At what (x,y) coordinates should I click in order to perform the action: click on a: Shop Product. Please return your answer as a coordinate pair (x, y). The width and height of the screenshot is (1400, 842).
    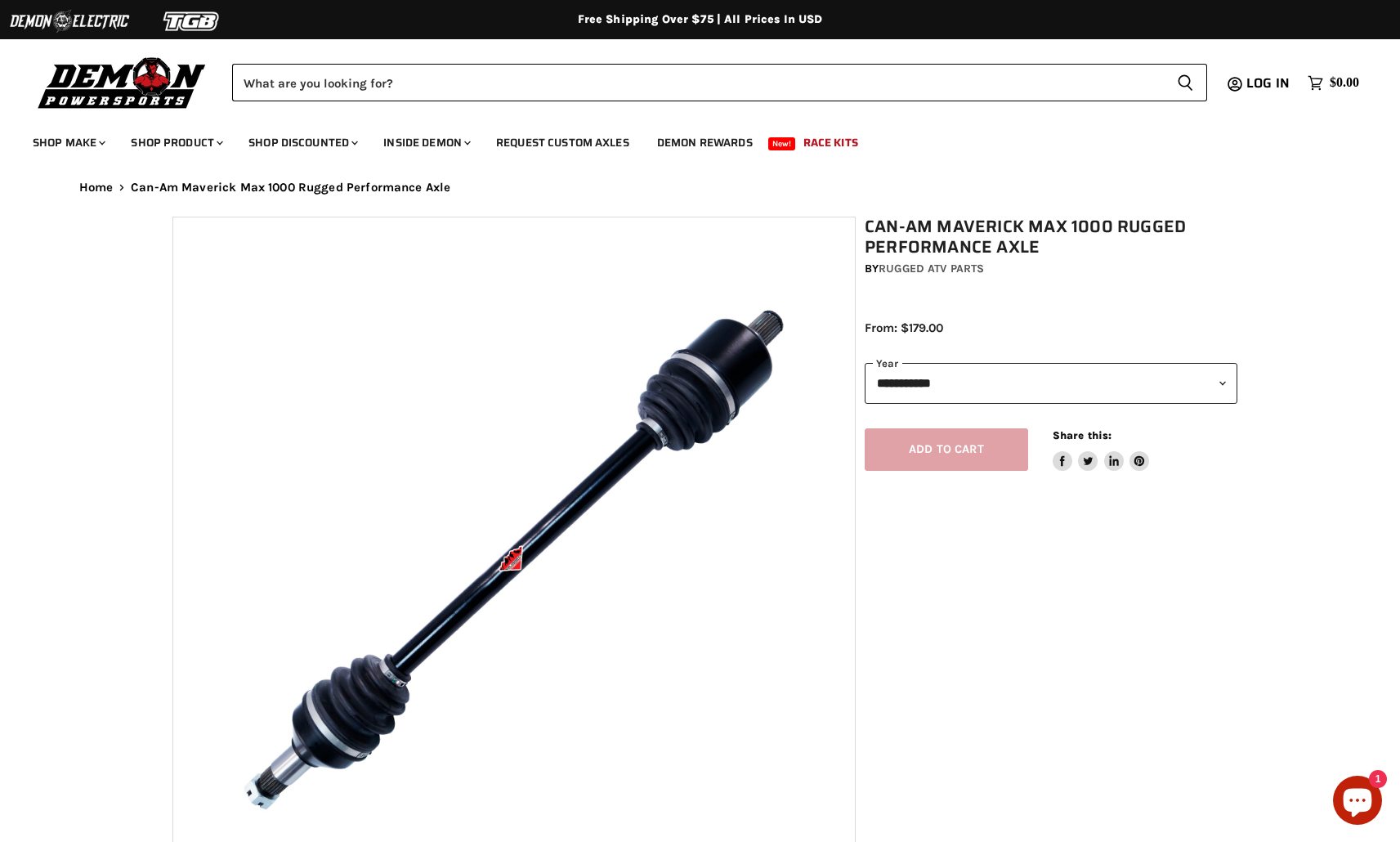
    Looking at the image, I should click on (176, 142).